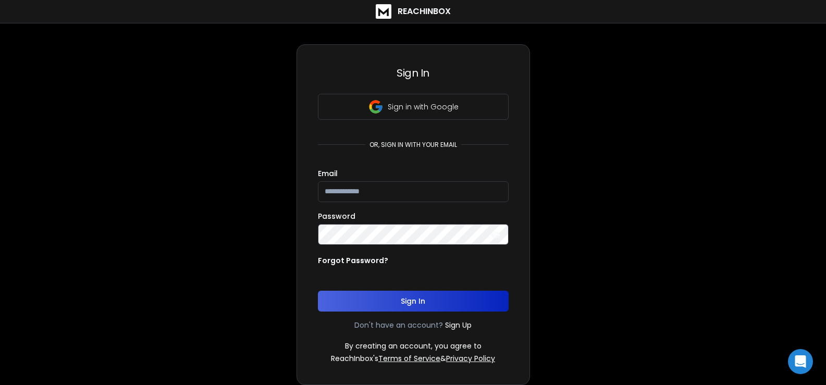  I want to click on p: ReachInbox's &, so click(413, 359).